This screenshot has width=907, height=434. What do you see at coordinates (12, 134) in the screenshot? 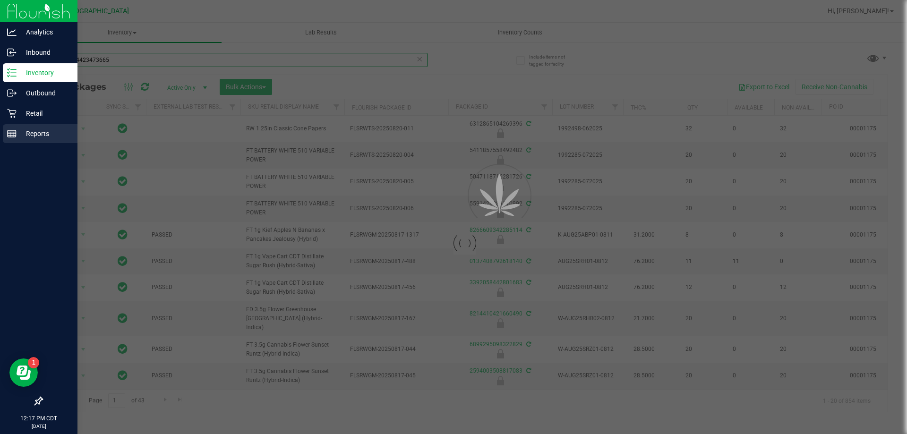
I see `inline-svg: Reports` at bounding box center [12, 134].